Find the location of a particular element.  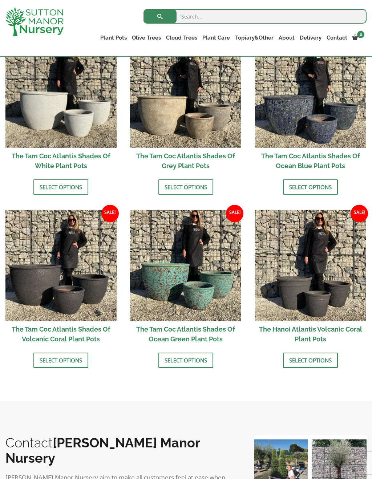

h2: The Tam Coc Atlantis Shades Of Ocean Green Plant Pots is located at coordinates (186, 334).